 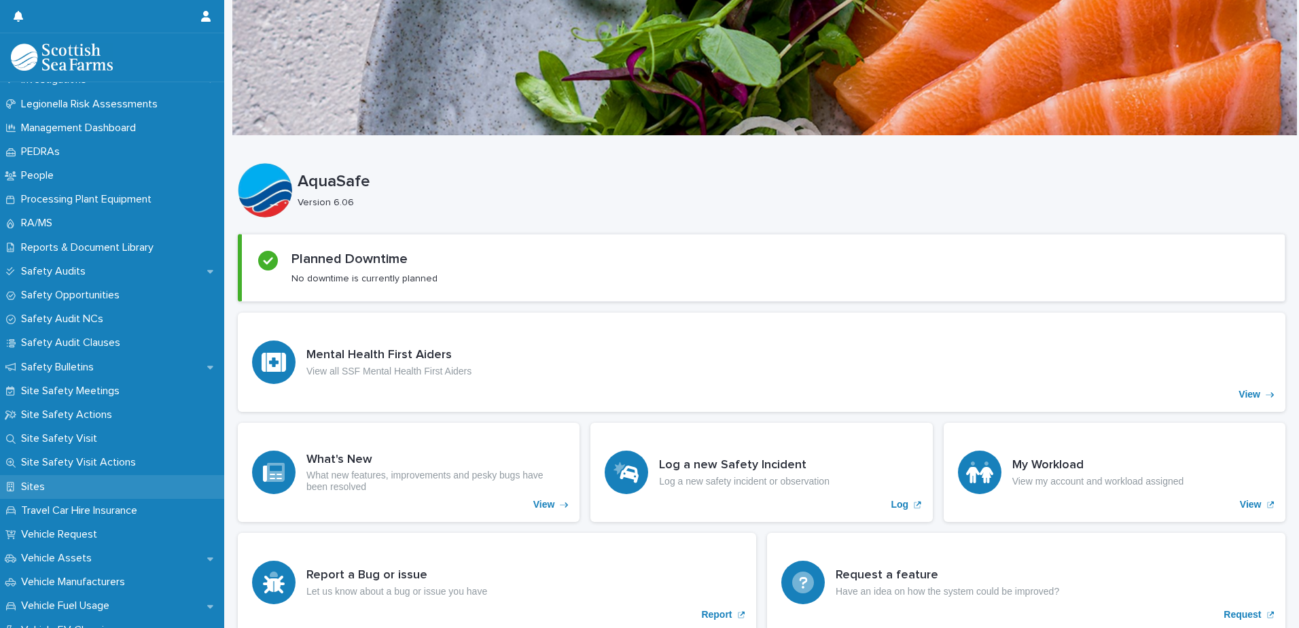 What do you see at coordinates (789, 181) in the screenshot?
I see `p: AquaSafe` at bounding box center [789, 181].